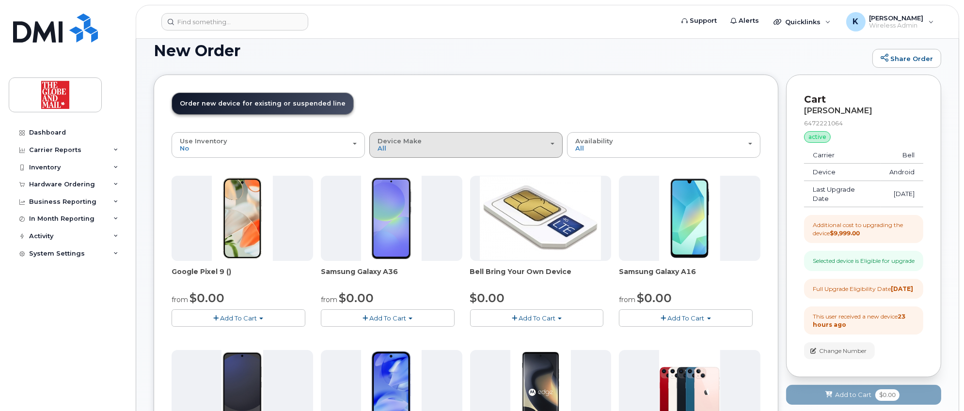 This screenshot has height=411, width=964. What do you see at coordinates (399, 141) in the screenshot?
I see `span: Device Make` at bounding box center [399, 141].